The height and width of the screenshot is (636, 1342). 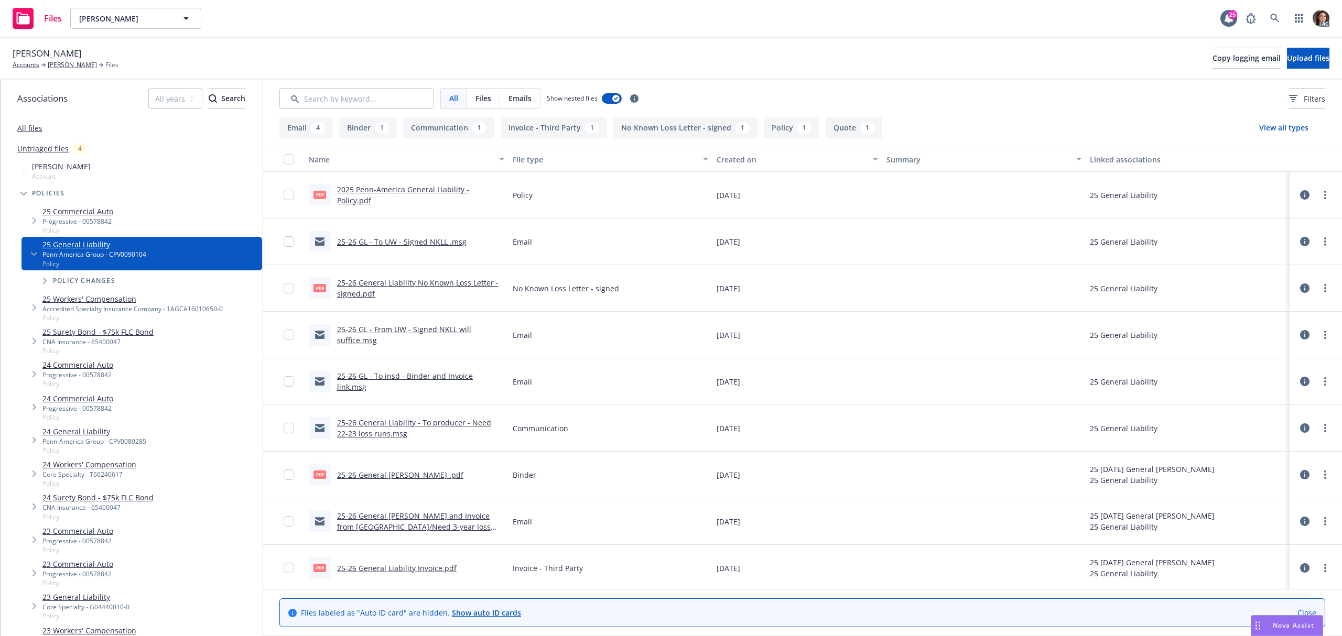 I want to click on div: Linked associations, so click(x=1187, y=159).